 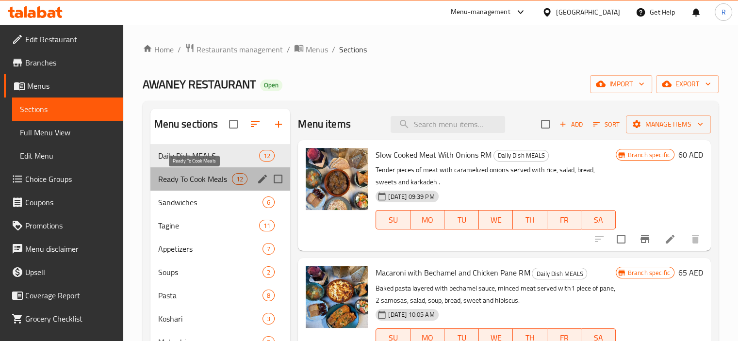 What do you see at coordinates (564, 220) in the screenshot?
I see `button: FR` at bounding box center [564, 220].